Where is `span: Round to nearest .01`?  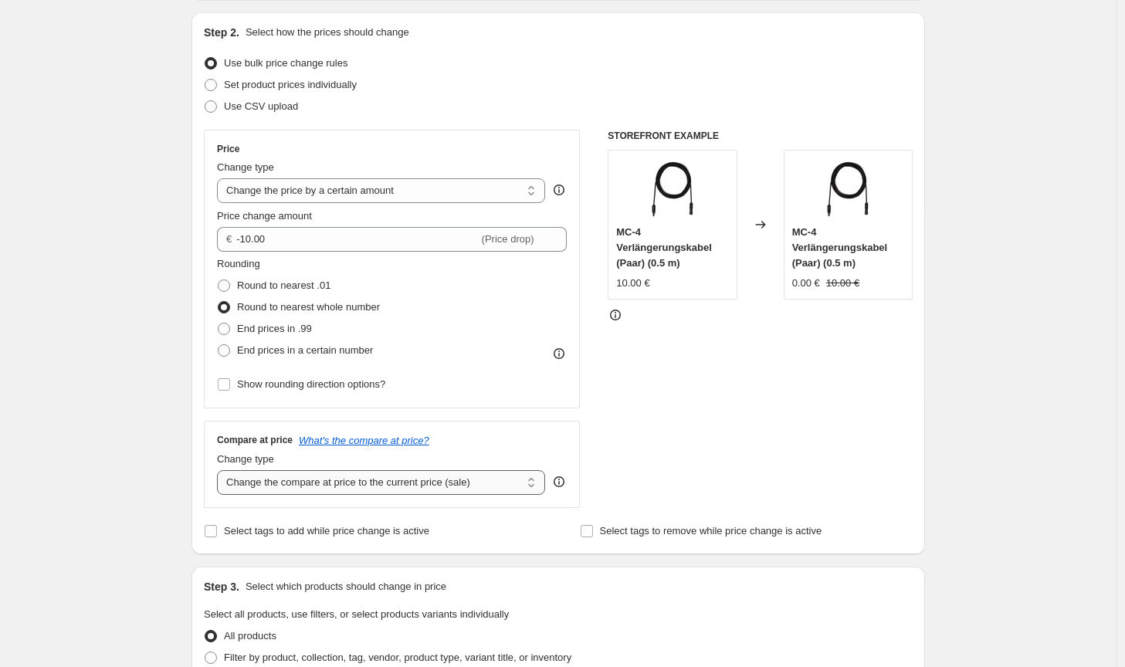
span: Round to nearest .01 is located at coordinates (283, 285).